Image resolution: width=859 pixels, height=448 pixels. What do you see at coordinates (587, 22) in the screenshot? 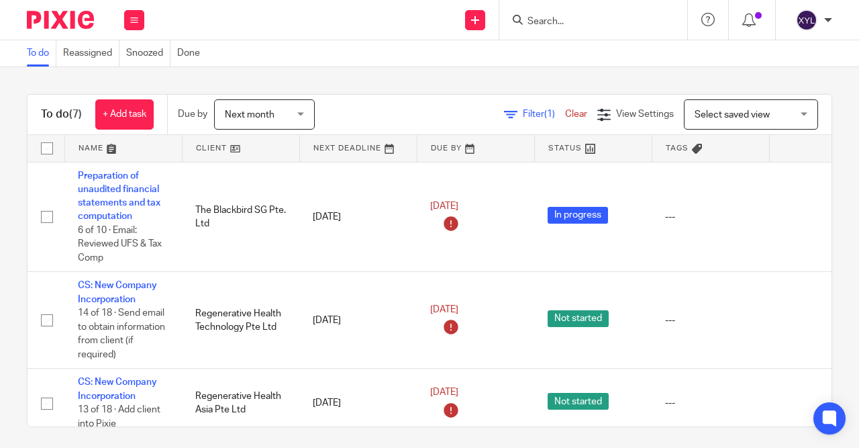
I see `input: Search` at bounding box center [587, 22].